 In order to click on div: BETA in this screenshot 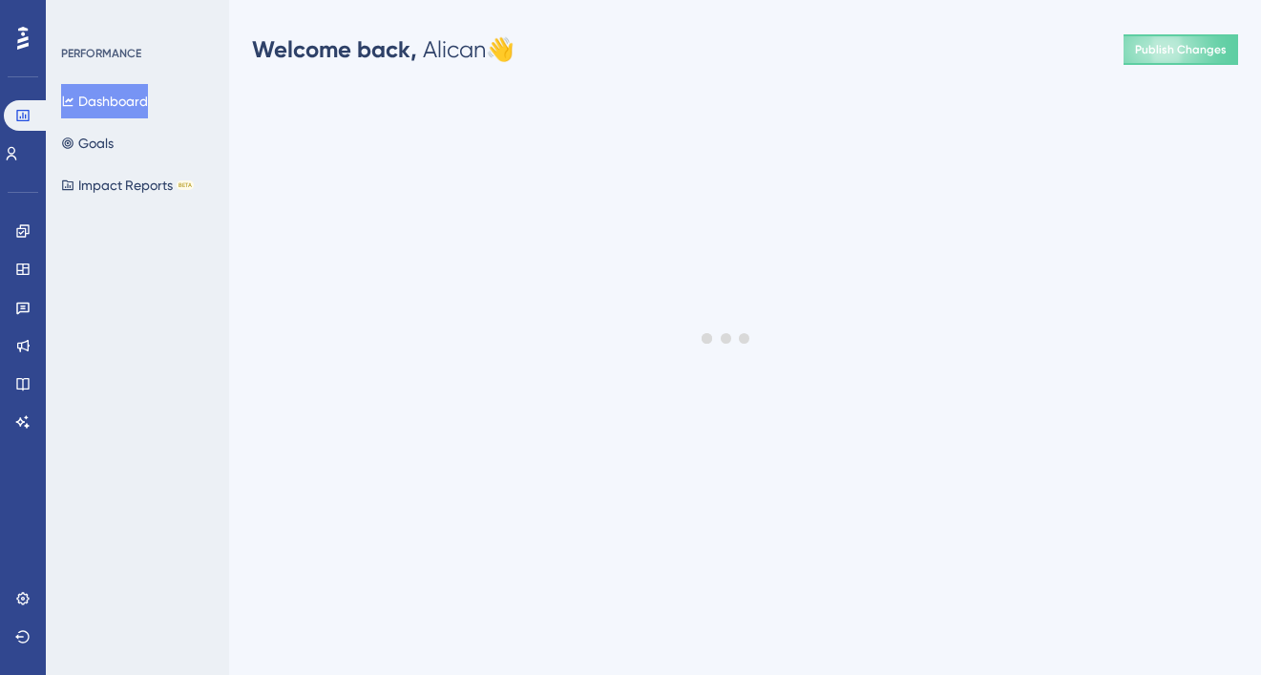, I will do `click(185, 185)`.